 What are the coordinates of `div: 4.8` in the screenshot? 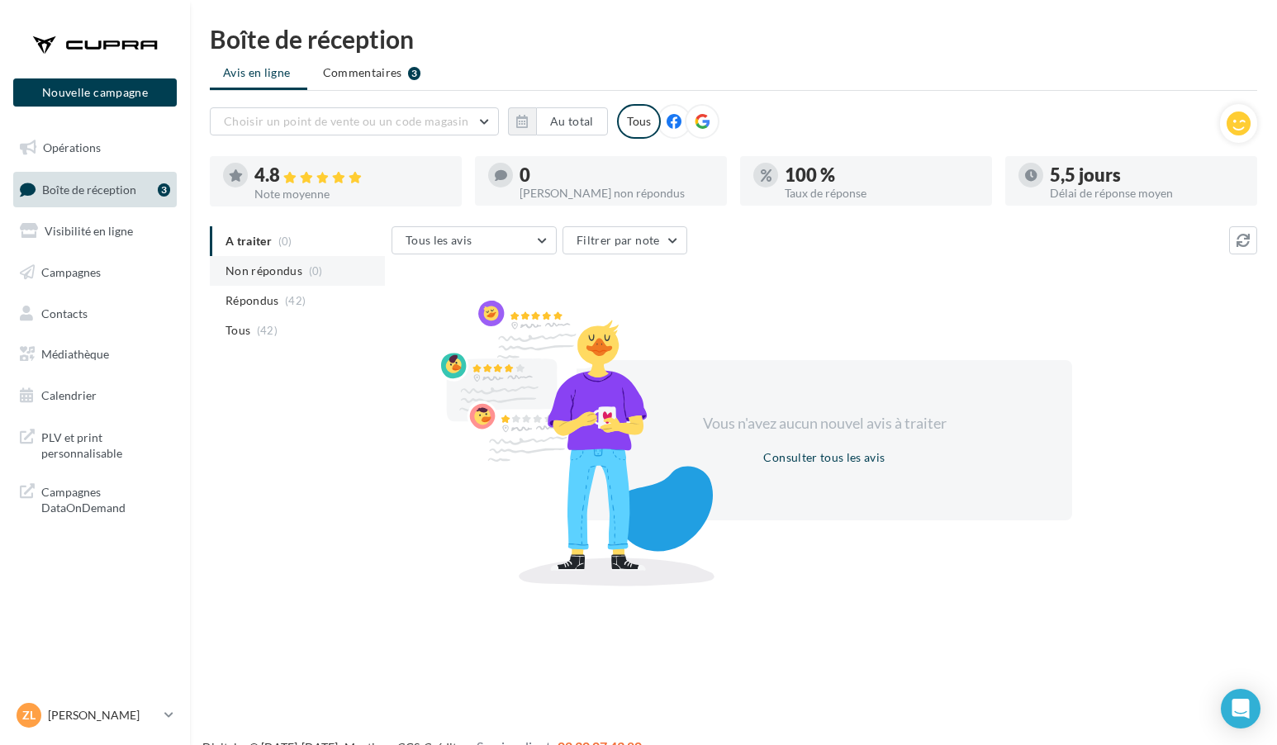 It's located at (351, 175).